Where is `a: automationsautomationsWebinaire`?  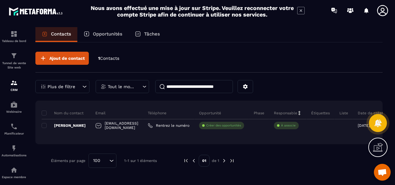 a: automationsautomationsWebinaire is located at coordinates (14, 107).